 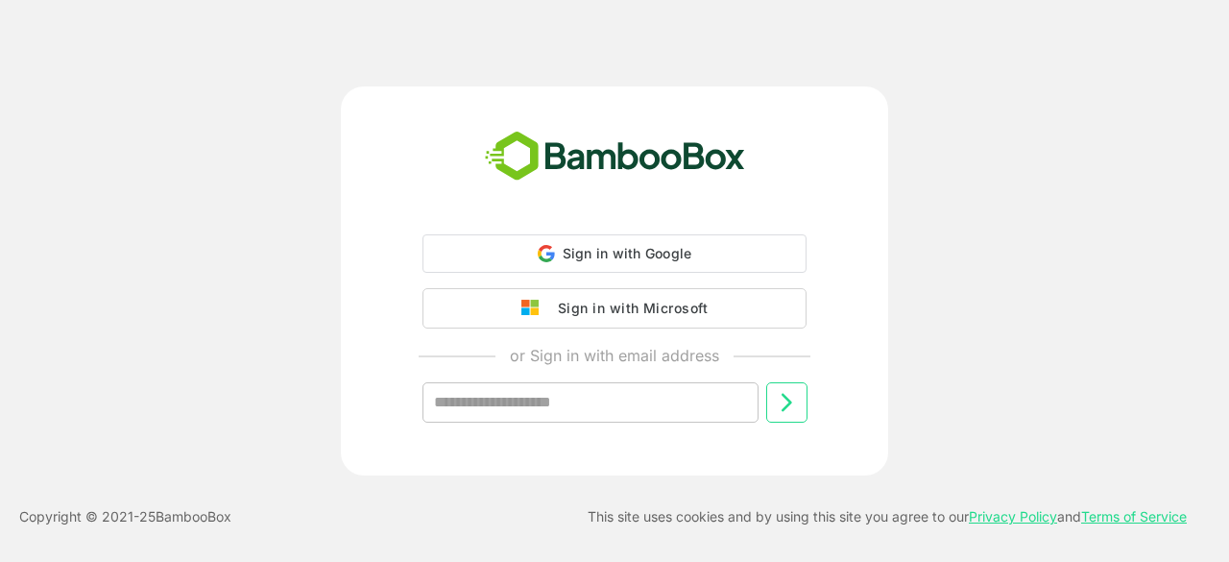 What do you see at coordinates (125, 517) in the screenshot?
I see `p: Copyright © 2021- 25 BambooBox` at bounding box center [125, 517].